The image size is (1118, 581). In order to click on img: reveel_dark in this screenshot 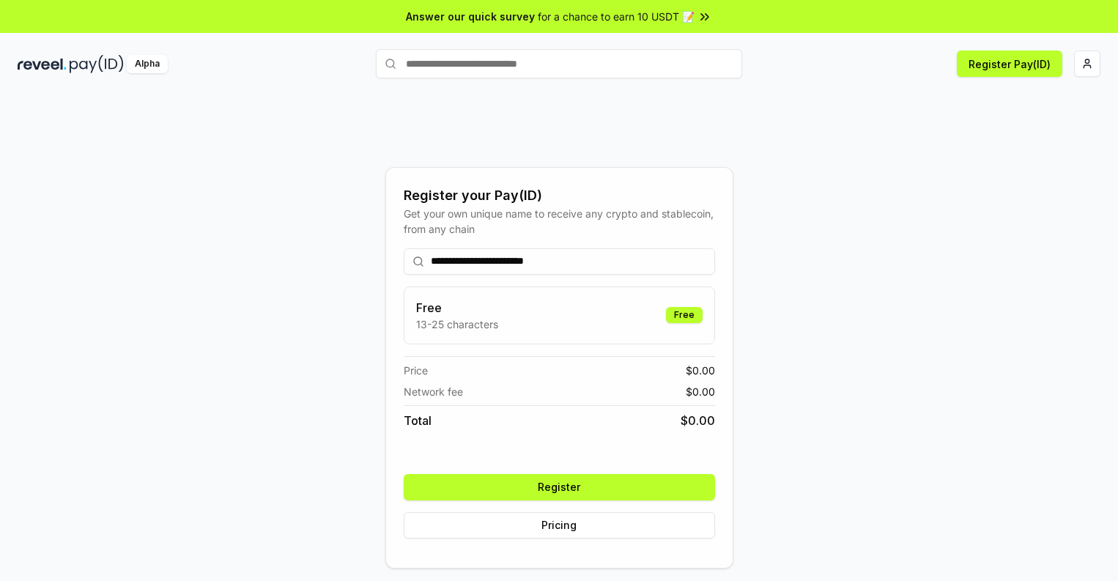, I will do `click(42, 64)`.